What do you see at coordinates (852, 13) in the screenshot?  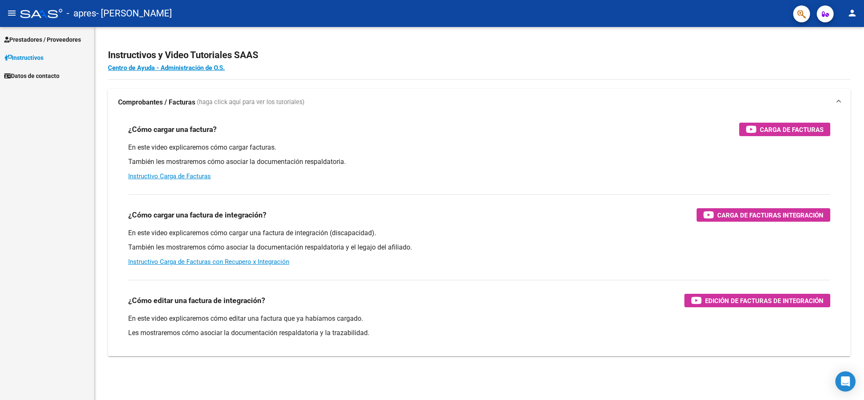 I see `mat-icon: person` at bounding box center [852, 13].